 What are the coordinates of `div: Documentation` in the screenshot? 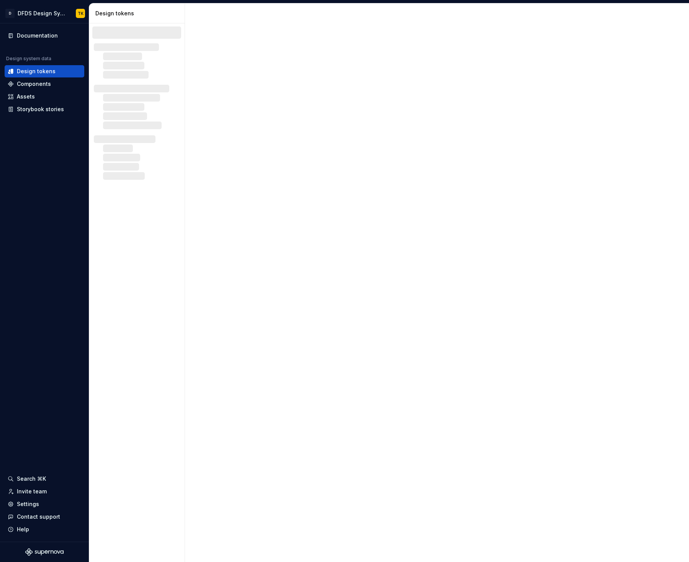 It's located at (37, 36).